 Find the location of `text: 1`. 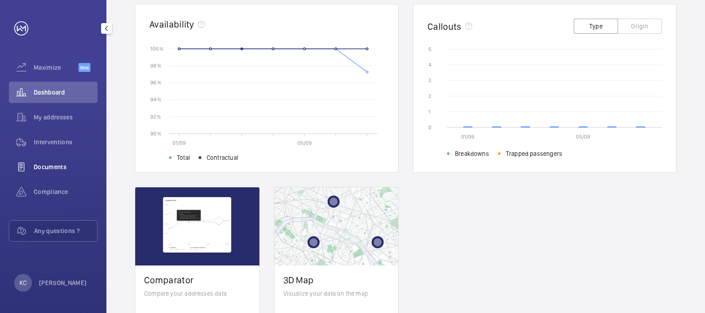

text: 1 is located at coordinates (429, 112).